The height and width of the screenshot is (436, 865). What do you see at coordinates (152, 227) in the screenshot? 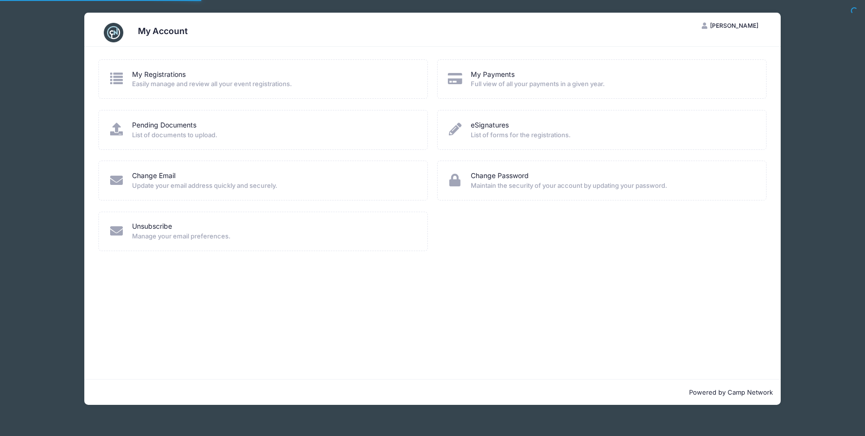
I see `a: Unsubscribe` at bounding box center [152, 227].